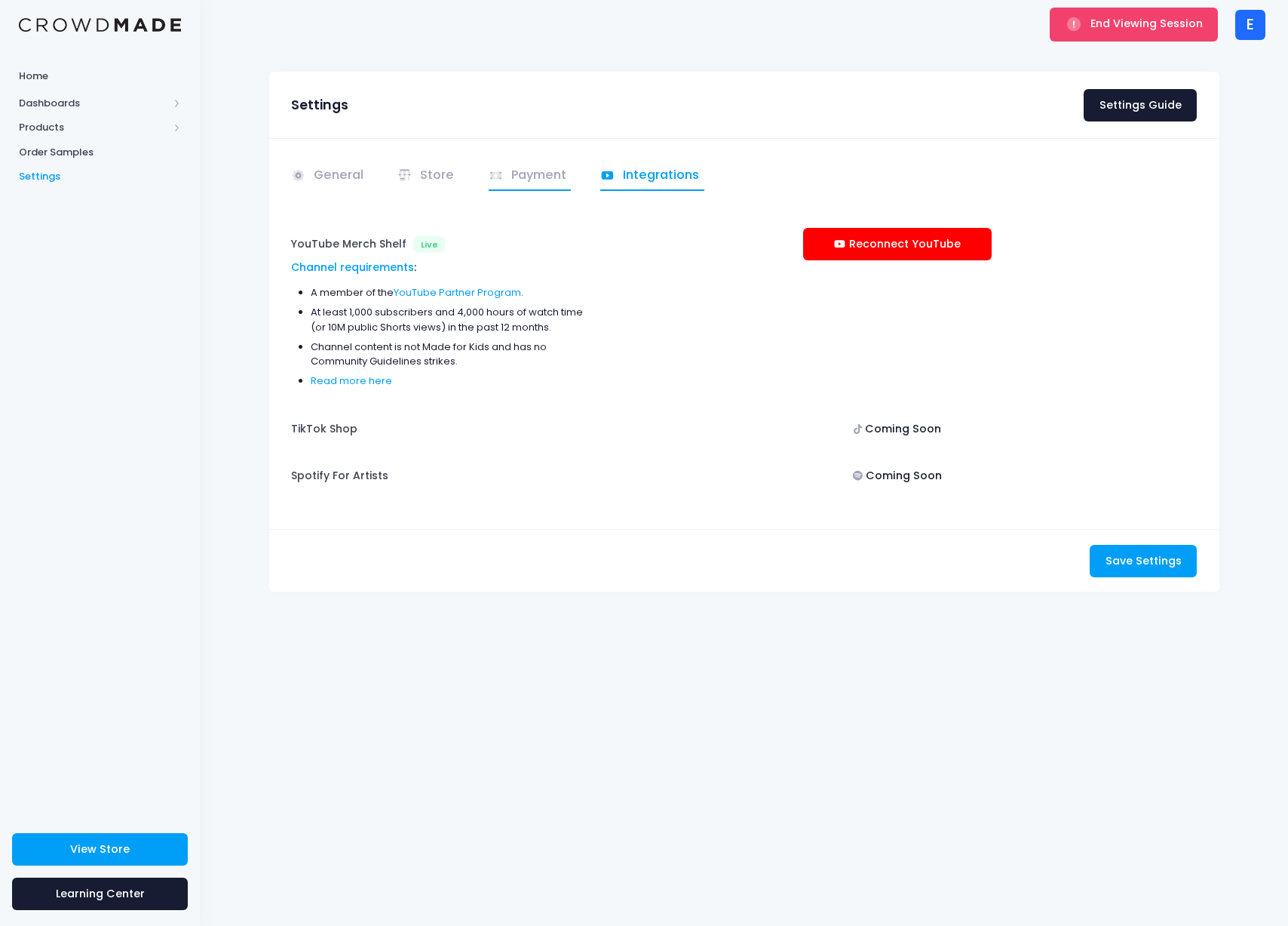 The image size is (1288, 926). I want to click on label: YouTube Merch Shelf, so click(348, 244).